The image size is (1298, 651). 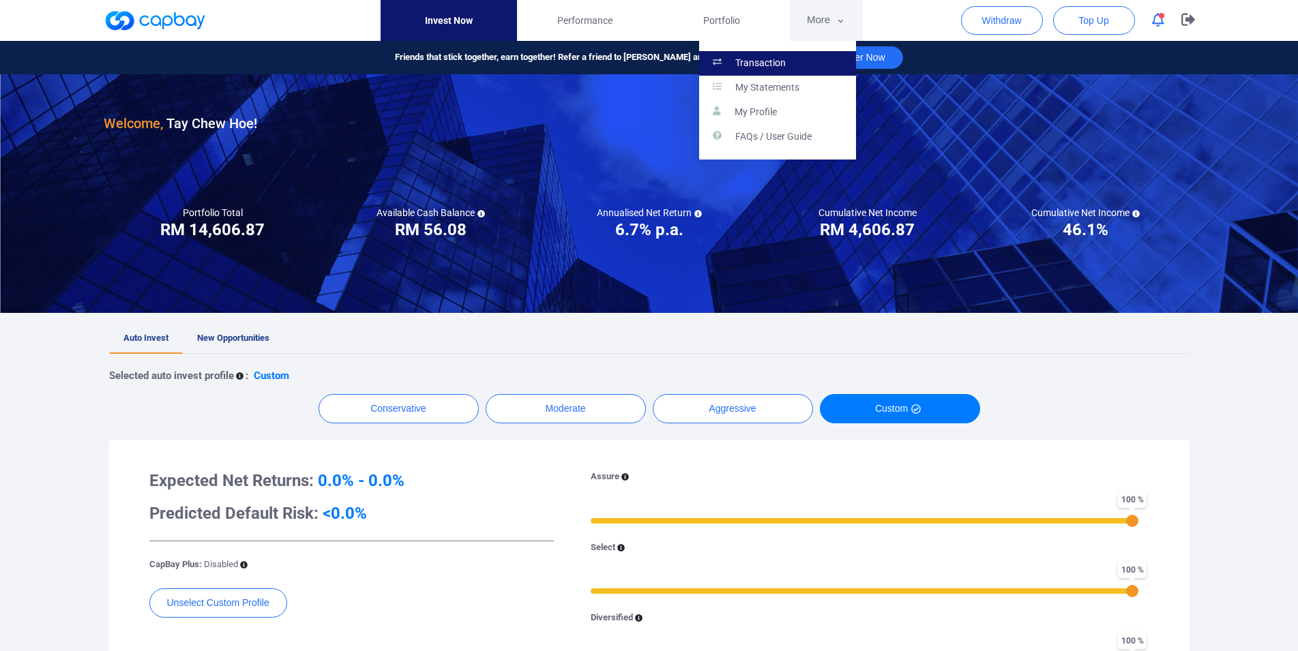 I want to click on p: Transaction, so click(x=760, y=63).